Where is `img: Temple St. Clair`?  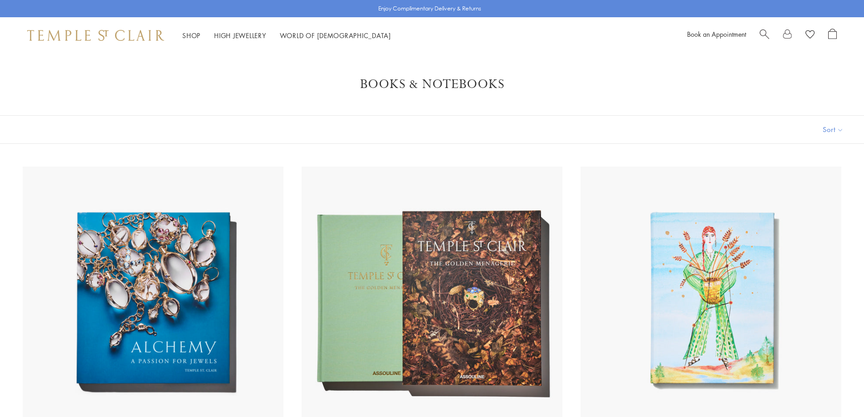 img: Temple St. Clair is located at coordinates (96, 35).